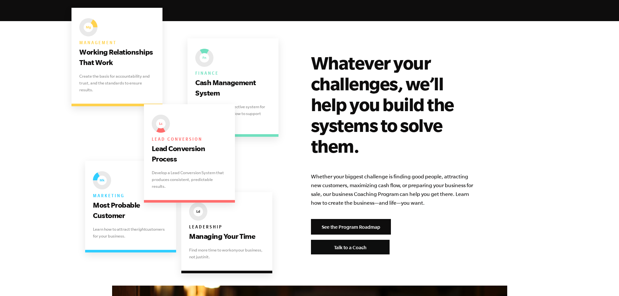 The width and height of the screenshot is (619, 296). What do you see at coordinates (117, 43) in the screenshot?
I see `h6: Management` at bounding box center [117, 43].